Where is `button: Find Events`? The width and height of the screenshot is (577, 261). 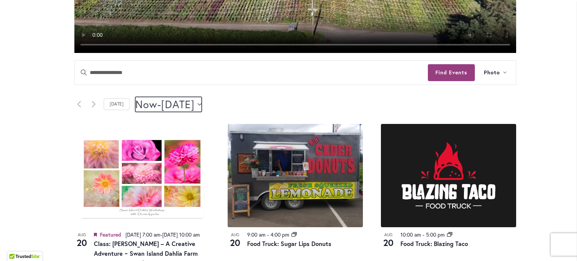 button: Find Events is located at coordinates (451, 73).